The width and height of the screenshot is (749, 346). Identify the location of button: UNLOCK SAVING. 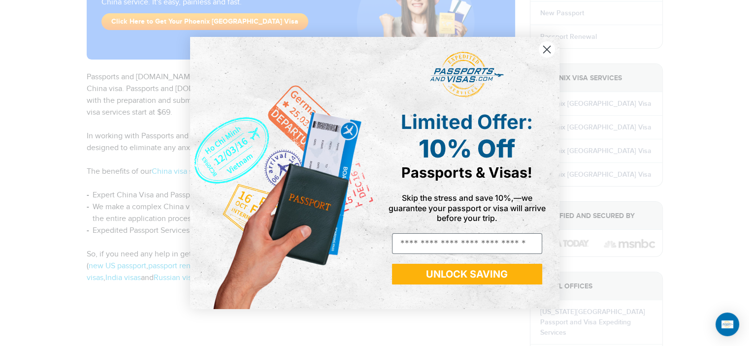
(467, 274).